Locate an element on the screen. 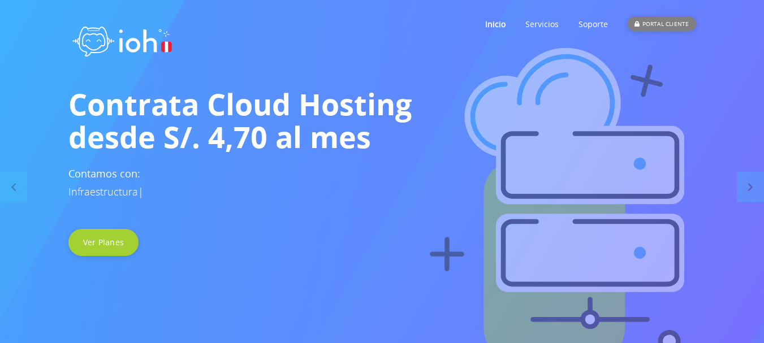  div: PORTAL CLIENTE is located at coordinates (661, 24).